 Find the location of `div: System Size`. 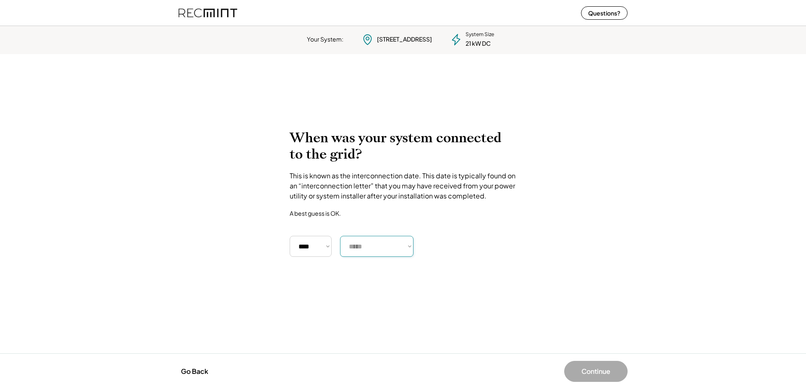

div: System Size is located at coordinates (480, 34).